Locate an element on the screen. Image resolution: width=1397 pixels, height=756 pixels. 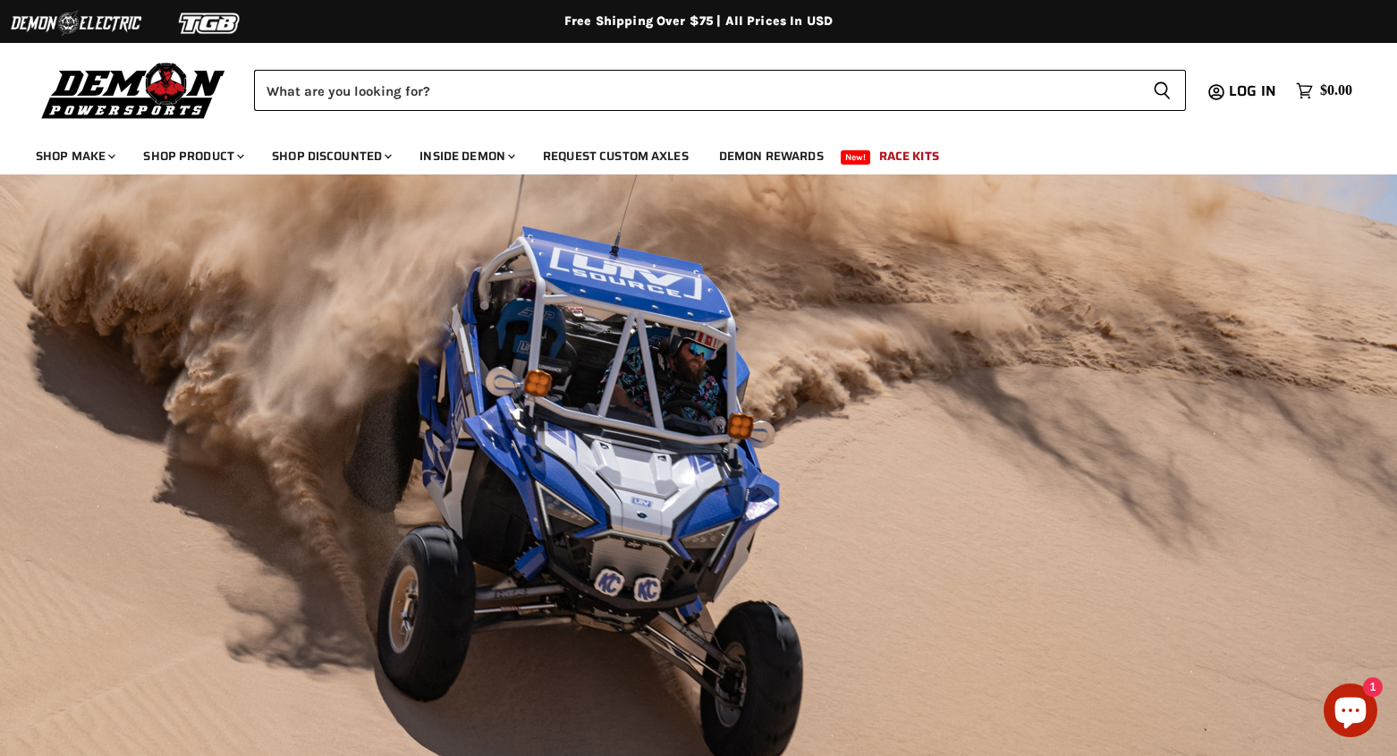
a: $0.00 is located at coordinates (1324, 90).